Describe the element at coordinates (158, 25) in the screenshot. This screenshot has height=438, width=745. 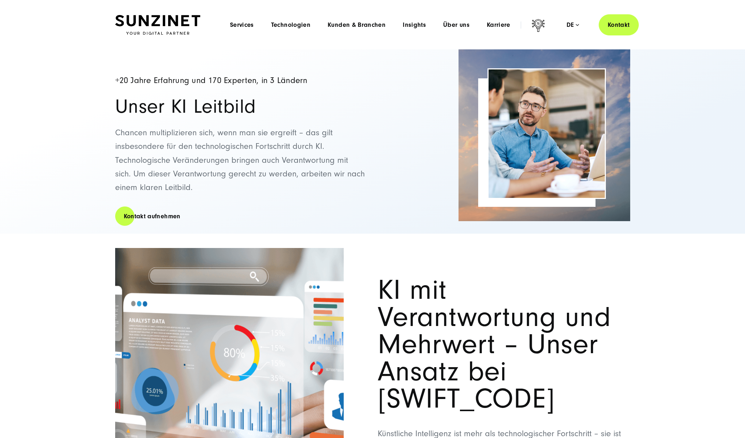
I see `img: SUNZINET Full Service Digital Agentur` at that location.